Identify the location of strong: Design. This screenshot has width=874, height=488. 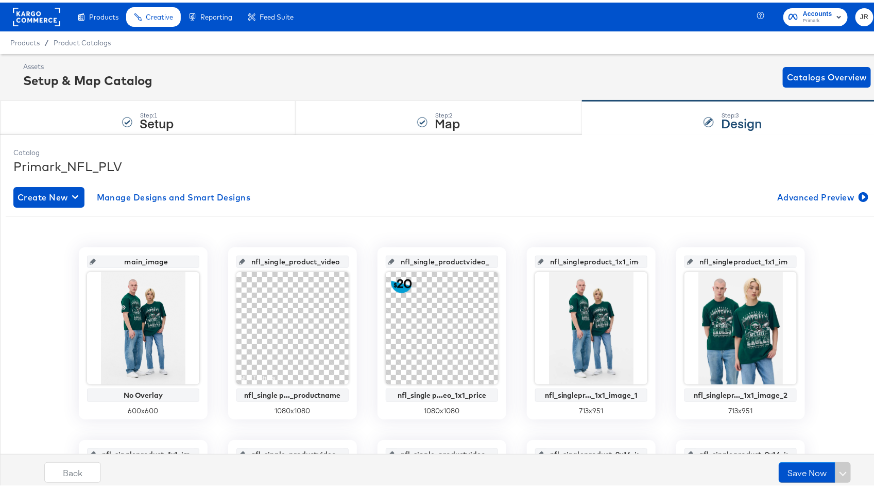
(742, 120).